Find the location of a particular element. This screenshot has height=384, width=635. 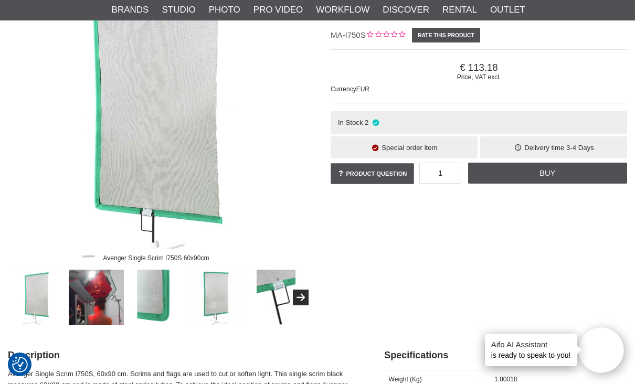

h4: Aifo AI Assistant is located at coordinates (531, 344).